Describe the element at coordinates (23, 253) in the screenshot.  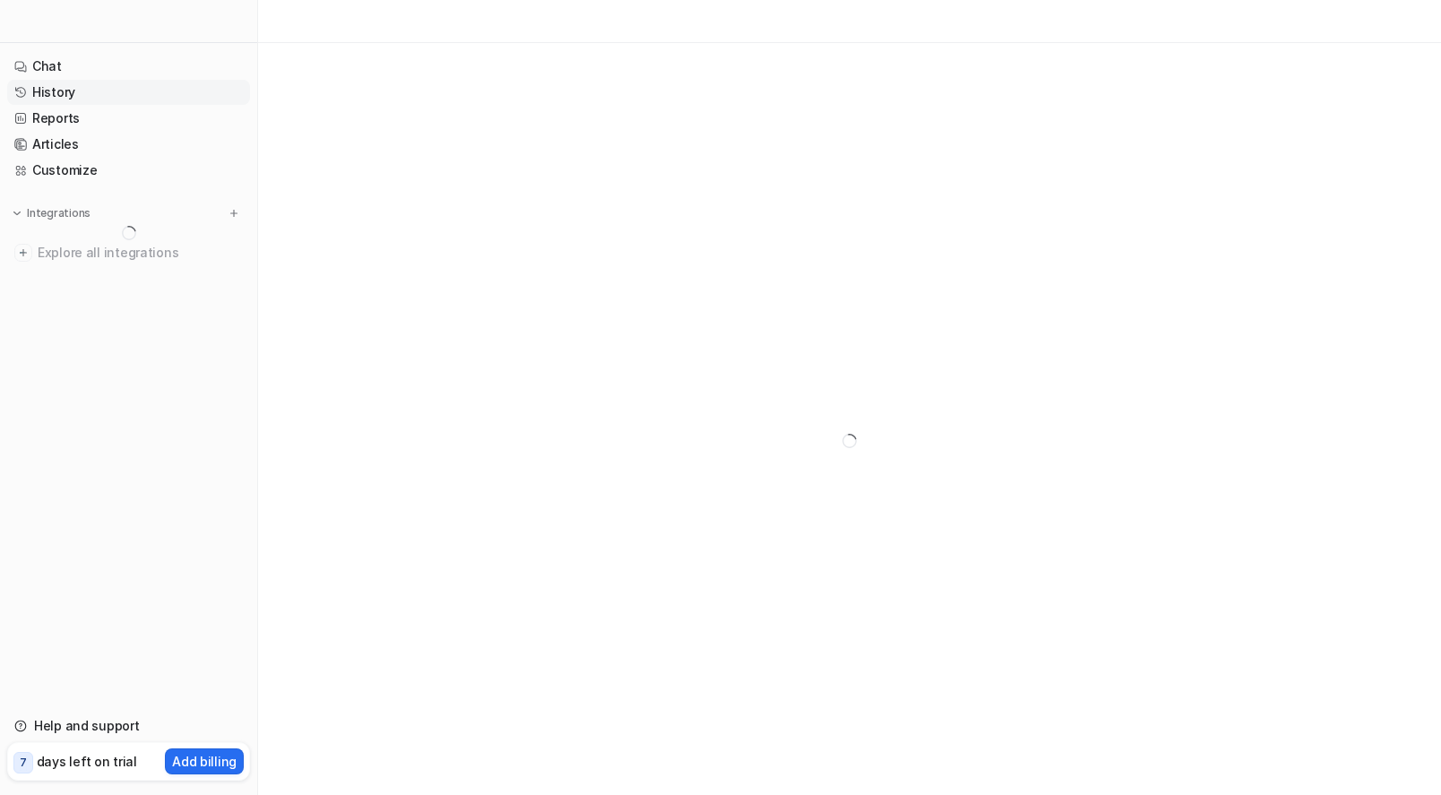
I see `img: explore all integrations` at that location.